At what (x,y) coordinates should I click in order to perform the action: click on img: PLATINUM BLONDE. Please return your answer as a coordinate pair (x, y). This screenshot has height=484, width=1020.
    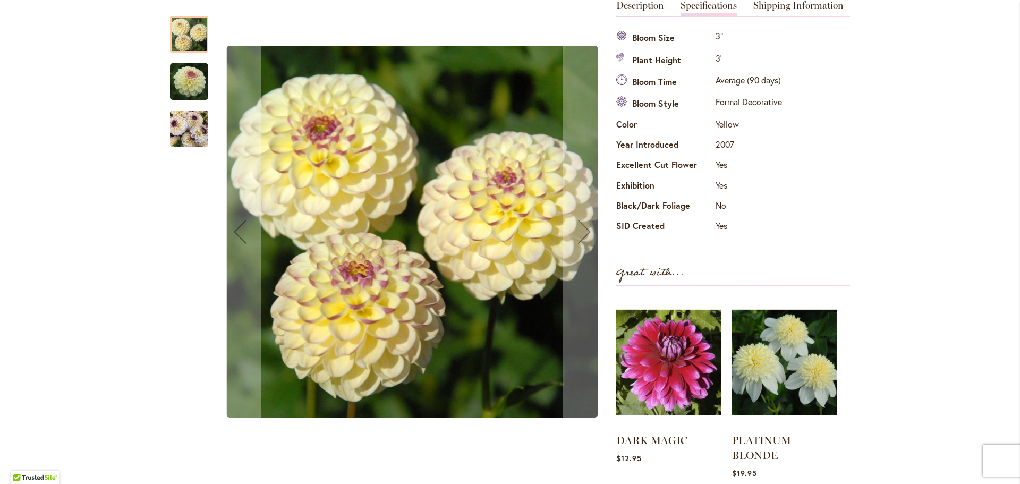
    Looking at the image, I should click on (784, 362).